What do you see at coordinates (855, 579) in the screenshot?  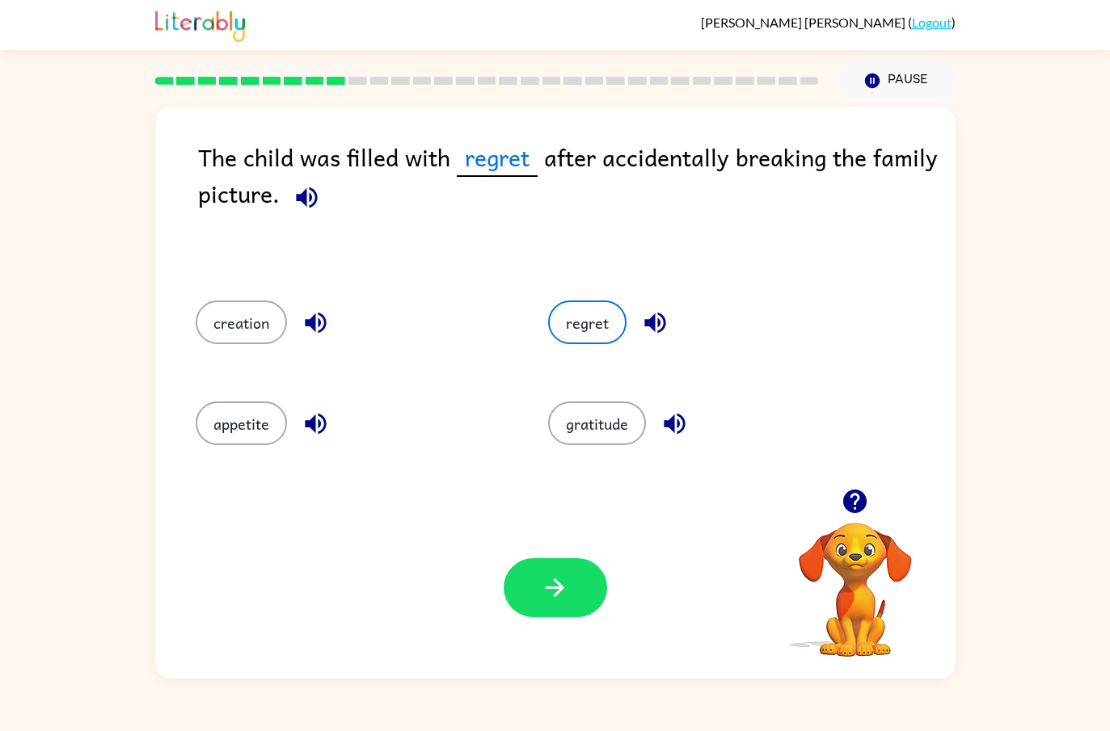 I see `video: Your browser must support playing .mp4 files to use Literably. Please try using another browser.` at bounding box center [855, 579].